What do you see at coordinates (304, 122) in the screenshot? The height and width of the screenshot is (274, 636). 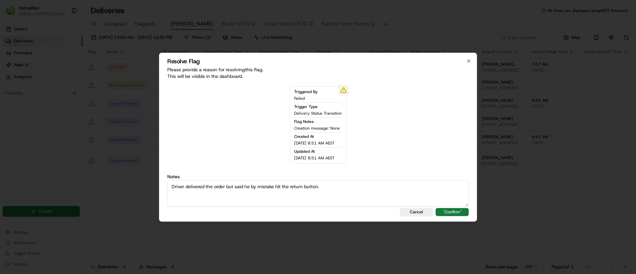 I see `span: Flag Notes` at bounding box center [304, 122].